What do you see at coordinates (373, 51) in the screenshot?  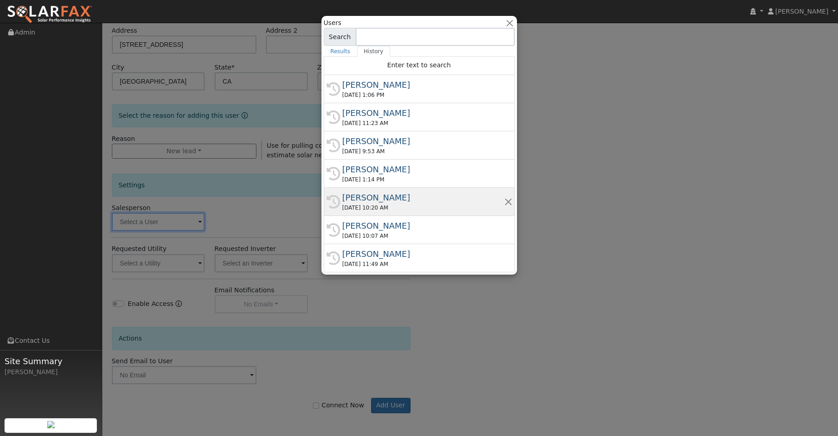 I see `a: History` at bounding box center [373, 51].